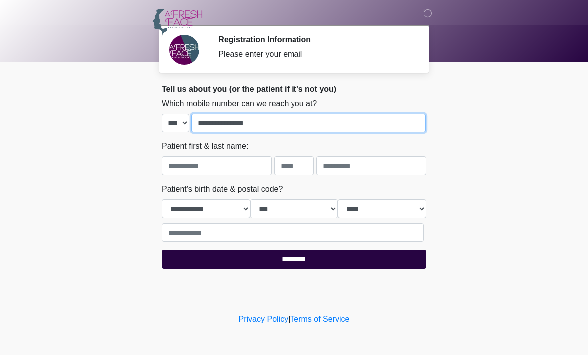  What do you see at coordinates (320, 319) in the screenshot?
I see `a: Terms of Service` at bounding box center [320, 319].